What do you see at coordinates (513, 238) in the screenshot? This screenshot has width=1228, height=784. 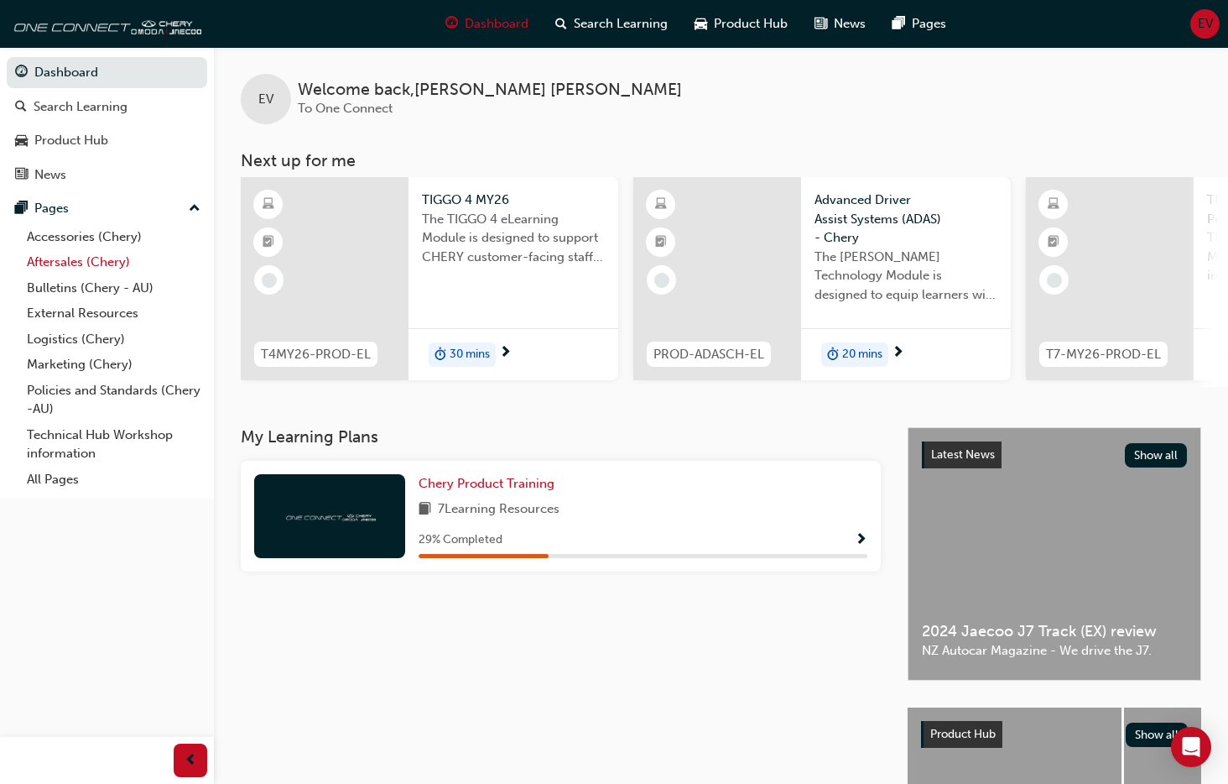 I see `span: The TIGGO 4 eLearning Module is designed to support CHERY customer-facing staff with the product ...` at bounding box center [513, 238].